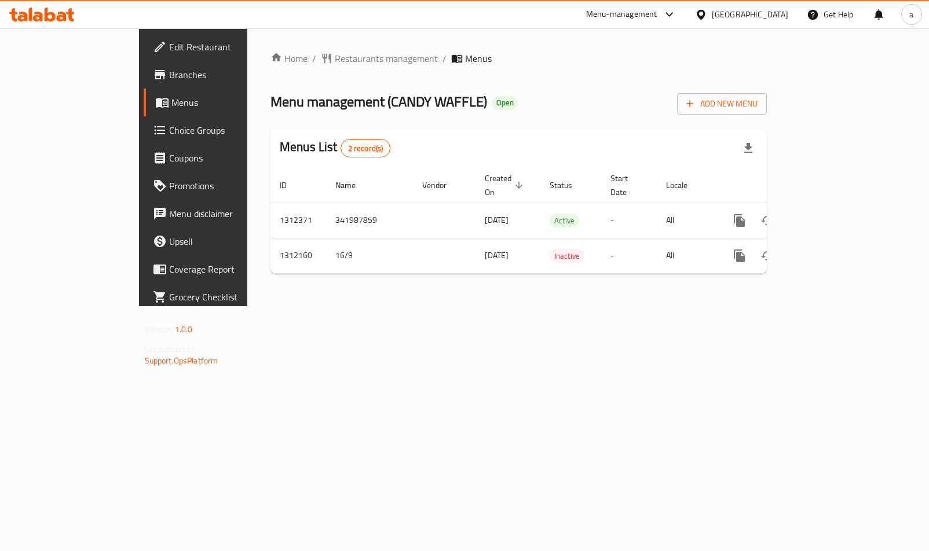 This screenshot has height=551, width=929. Describe the element at coordinates (518, 59) in the screenshot. I see `nav: breadcrumb` at that location.